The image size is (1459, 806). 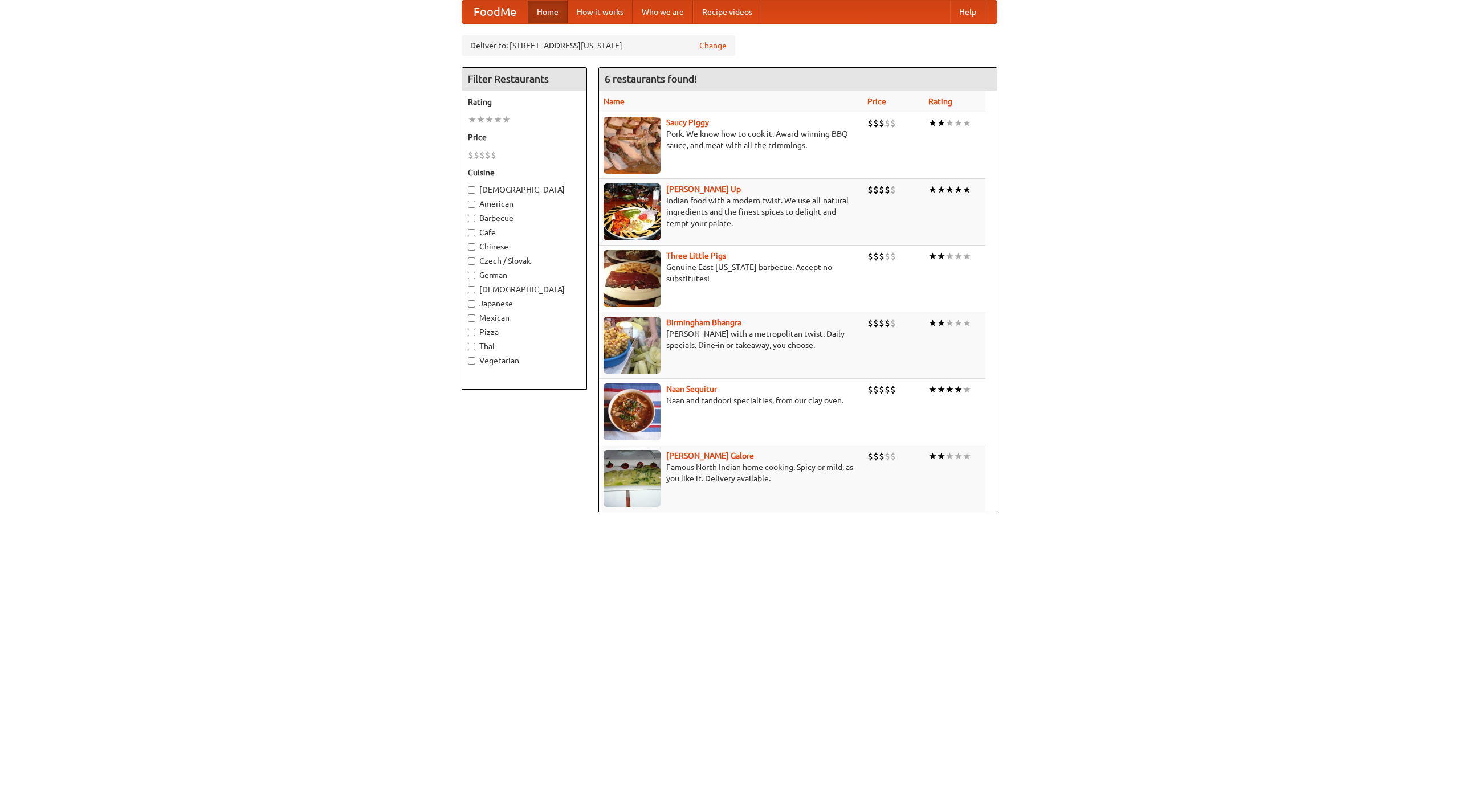 What do you see at coordinates (524, 173) in the screenshot?
I see `h5: Cuisine` at bounding box center [524, 173].